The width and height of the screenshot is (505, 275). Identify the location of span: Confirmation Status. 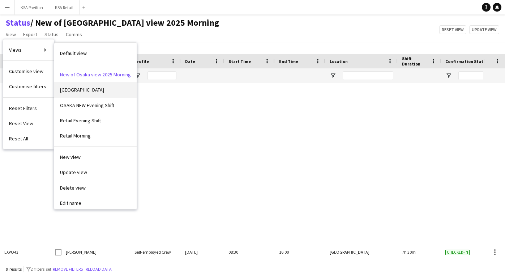
(467, 61).